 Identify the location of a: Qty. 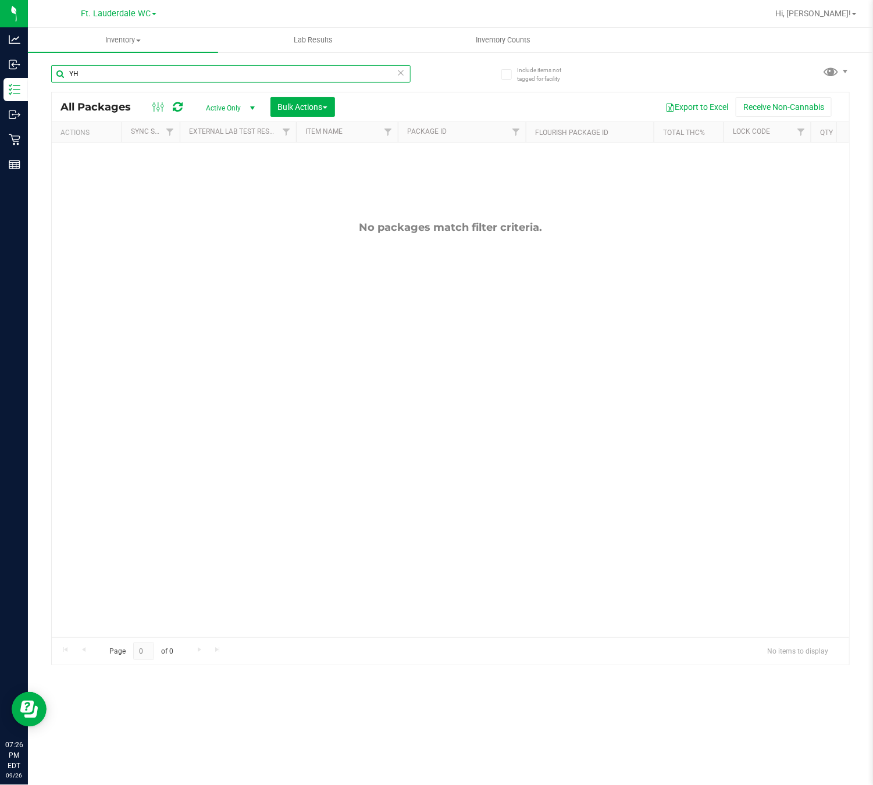
(826, 133).